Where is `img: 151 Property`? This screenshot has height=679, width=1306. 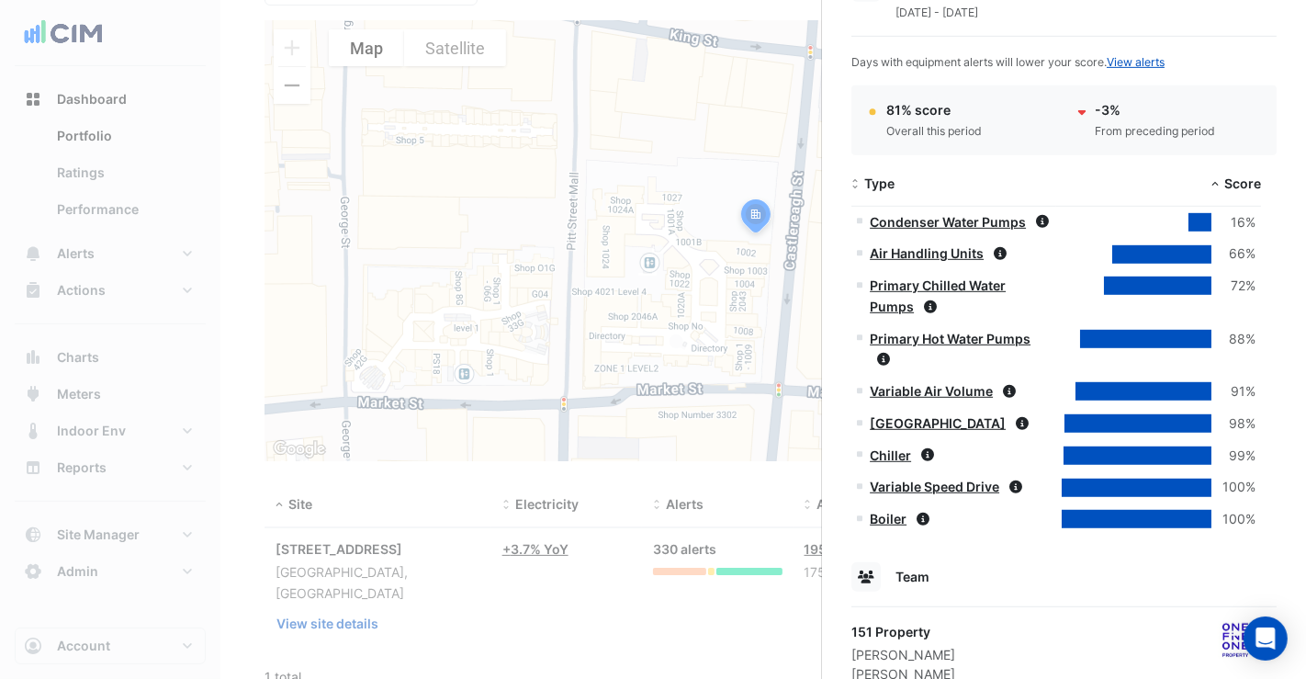 img: 151 Property is located at coordinates (1236, 640).